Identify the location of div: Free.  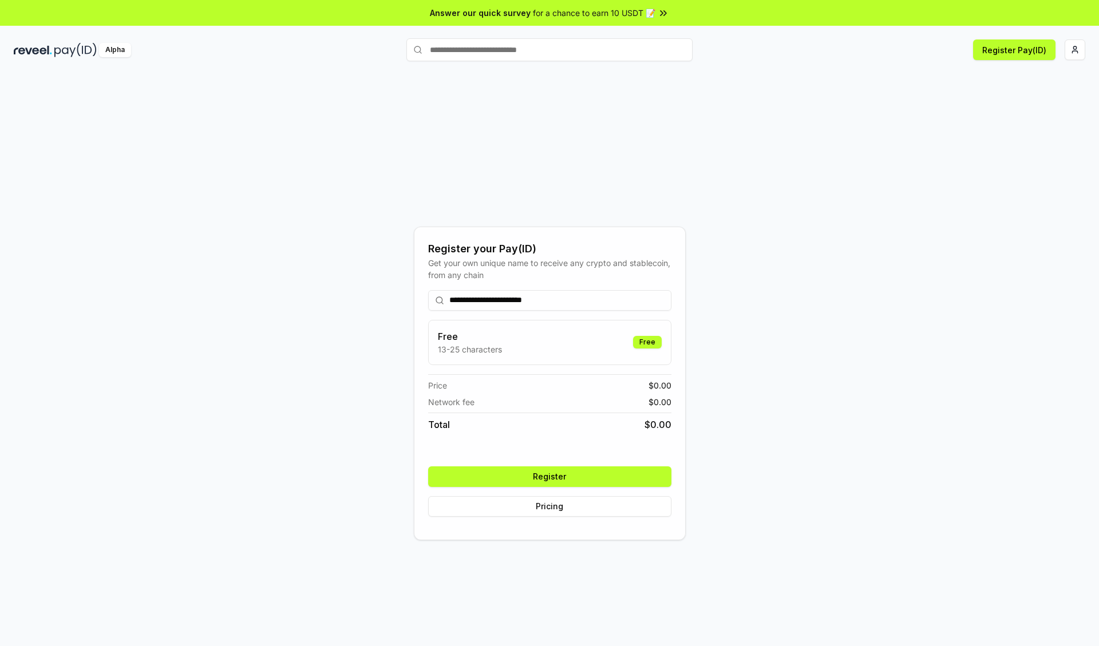
(647, 342).